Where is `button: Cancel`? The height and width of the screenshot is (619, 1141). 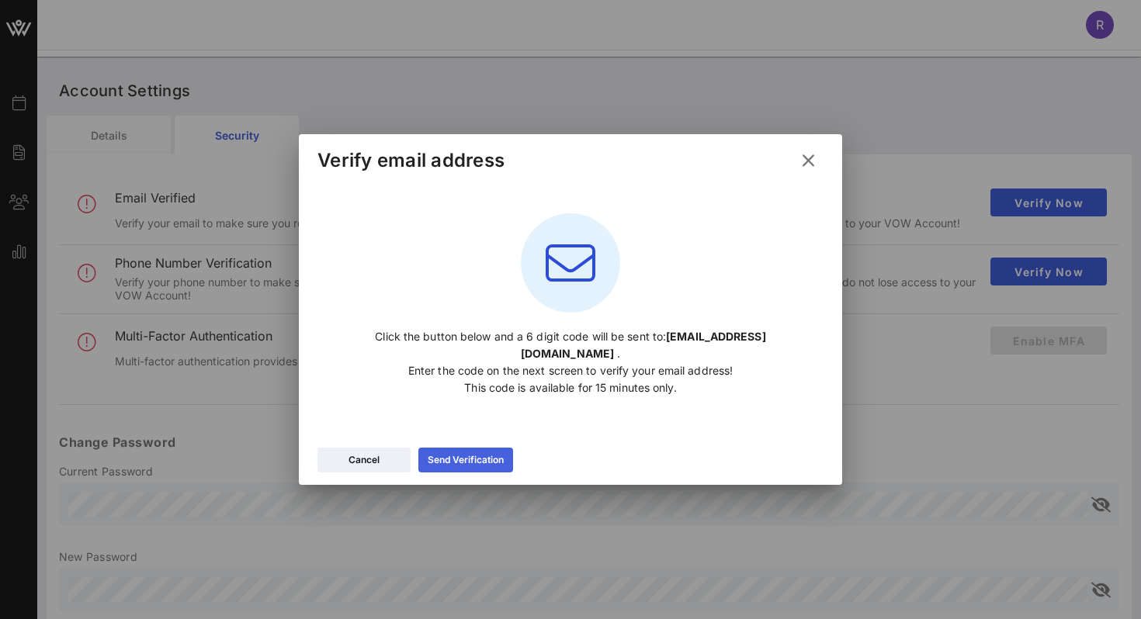
button: Cancel is located at coordinates (364, 460).